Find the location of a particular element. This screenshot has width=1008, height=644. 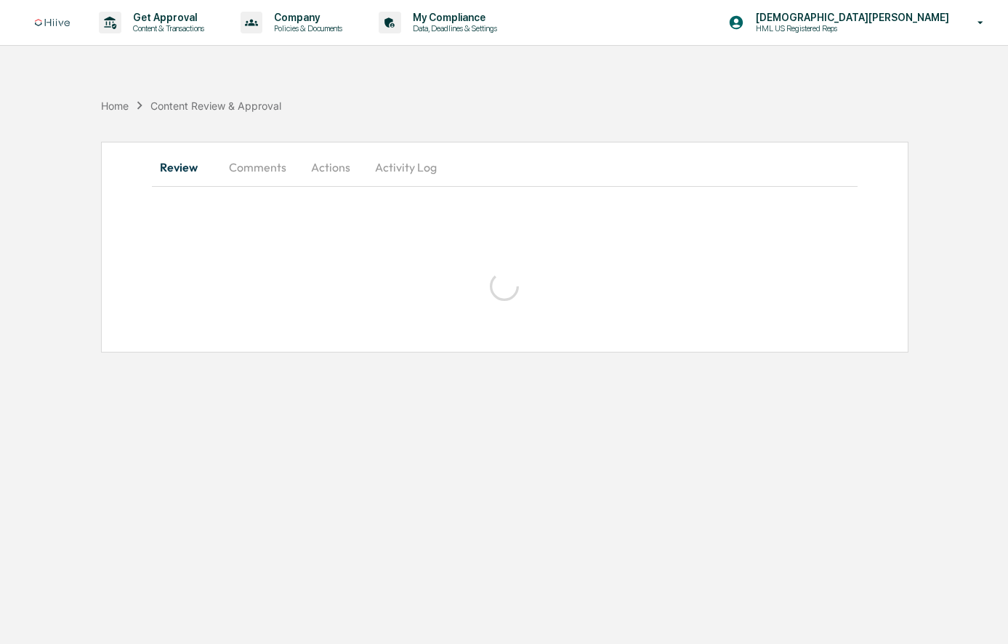

p: My Compliance is located at coordinates (453, 17).